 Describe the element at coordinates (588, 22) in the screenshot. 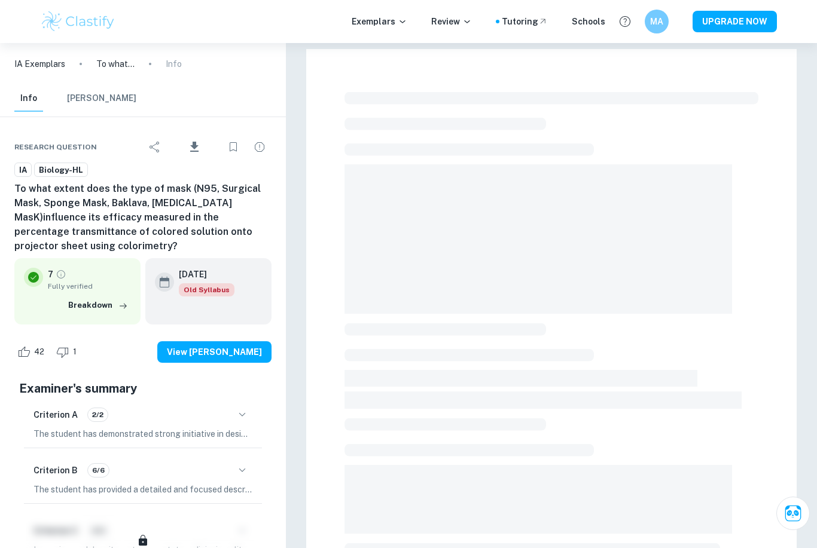

I see `div: Schools` at that location.